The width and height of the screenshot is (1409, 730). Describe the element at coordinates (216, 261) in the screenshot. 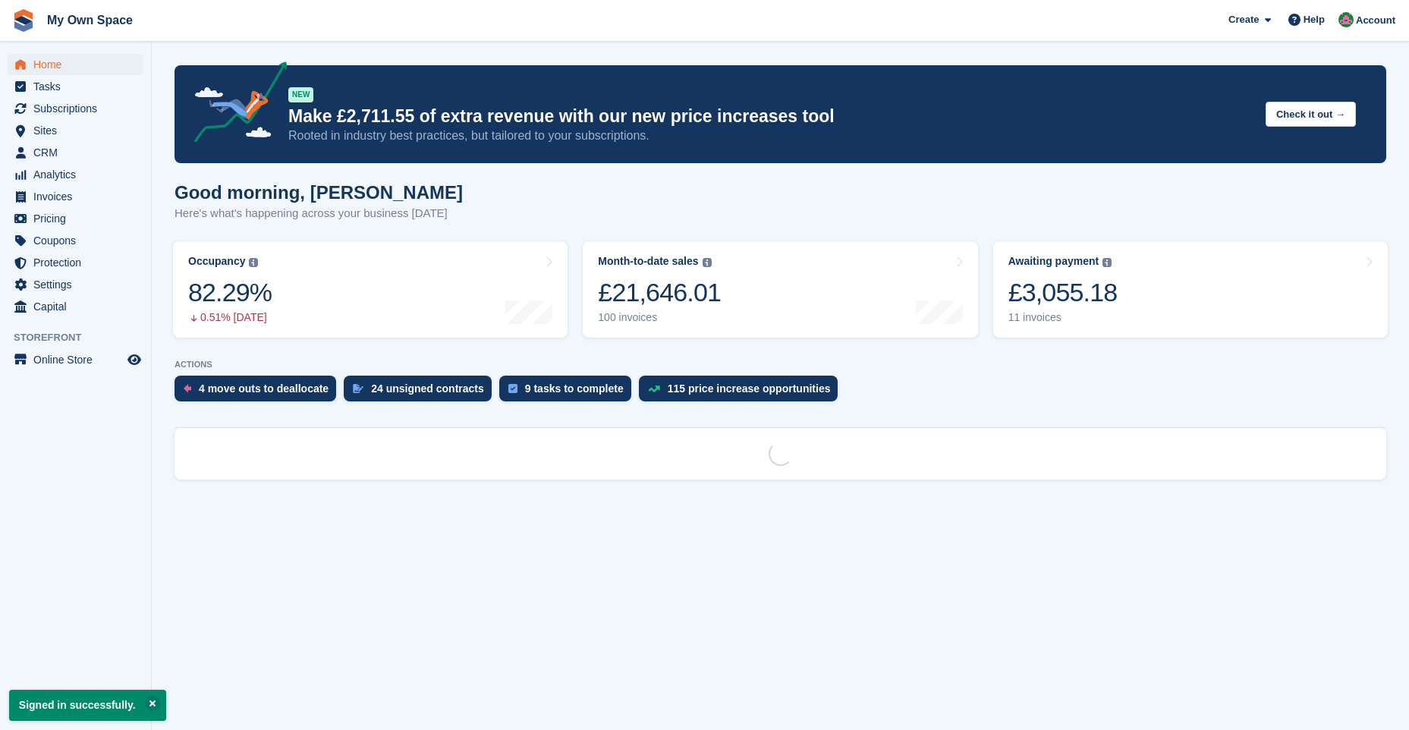

I see `div: Occupancy` at that location.